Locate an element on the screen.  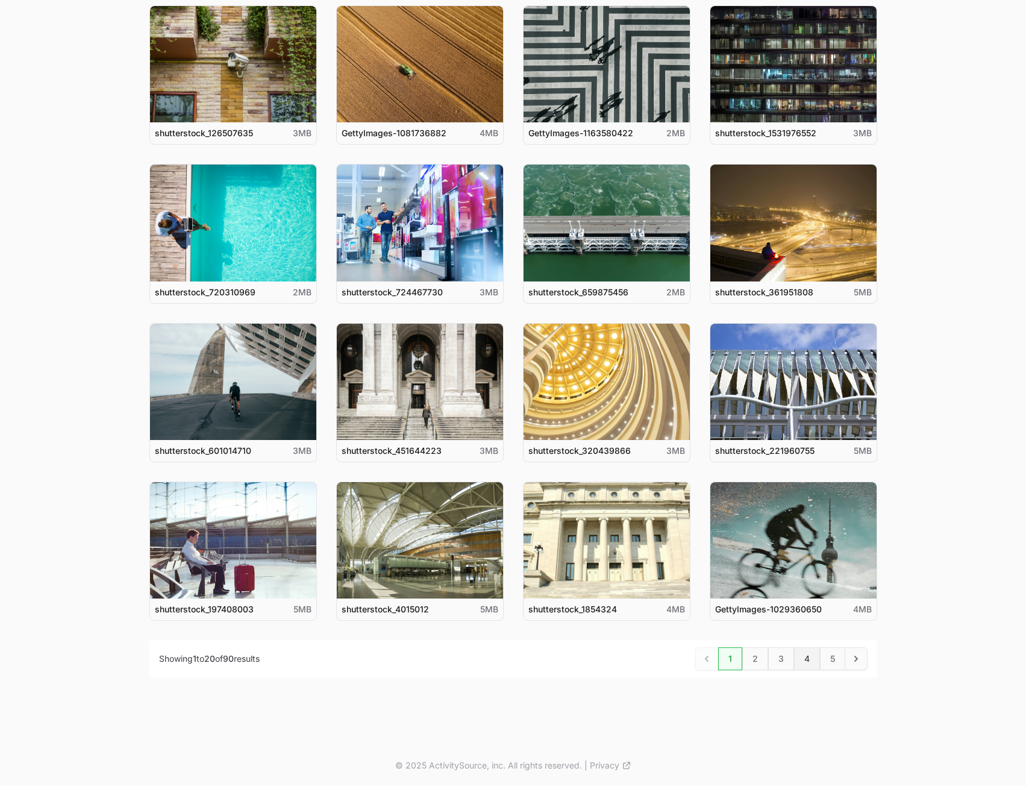
a: 2 is located at coordinates (755, 658).